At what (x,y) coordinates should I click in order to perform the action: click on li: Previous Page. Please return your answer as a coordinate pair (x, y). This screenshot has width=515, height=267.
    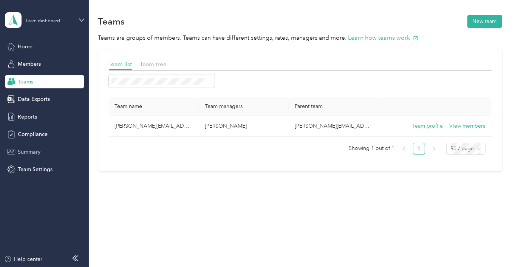
    Looking at the image, I should click on (404, 149).